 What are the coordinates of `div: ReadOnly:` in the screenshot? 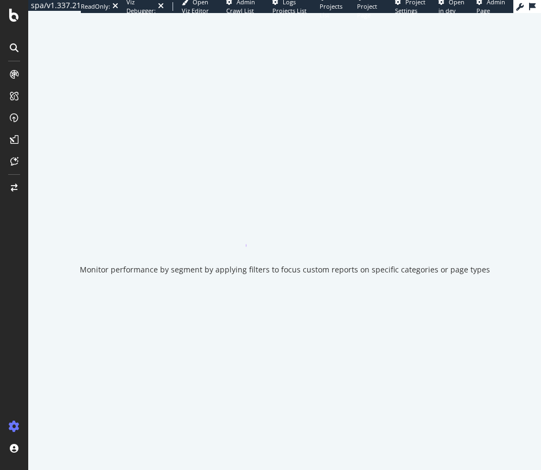 It's located at (95, 7).